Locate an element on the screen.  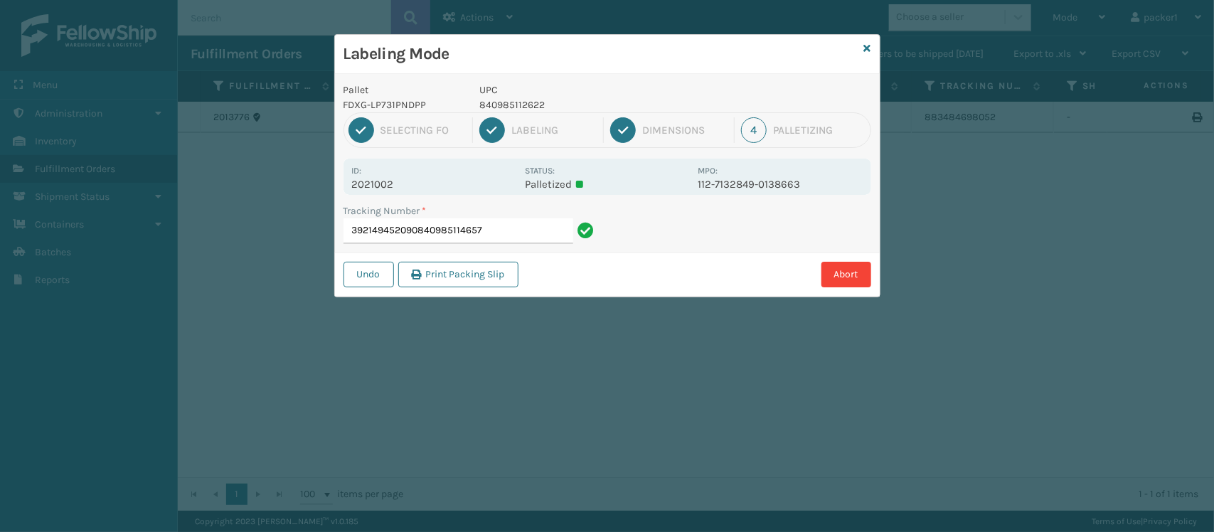
div: Palletizing is located at coordinates (819, 130).